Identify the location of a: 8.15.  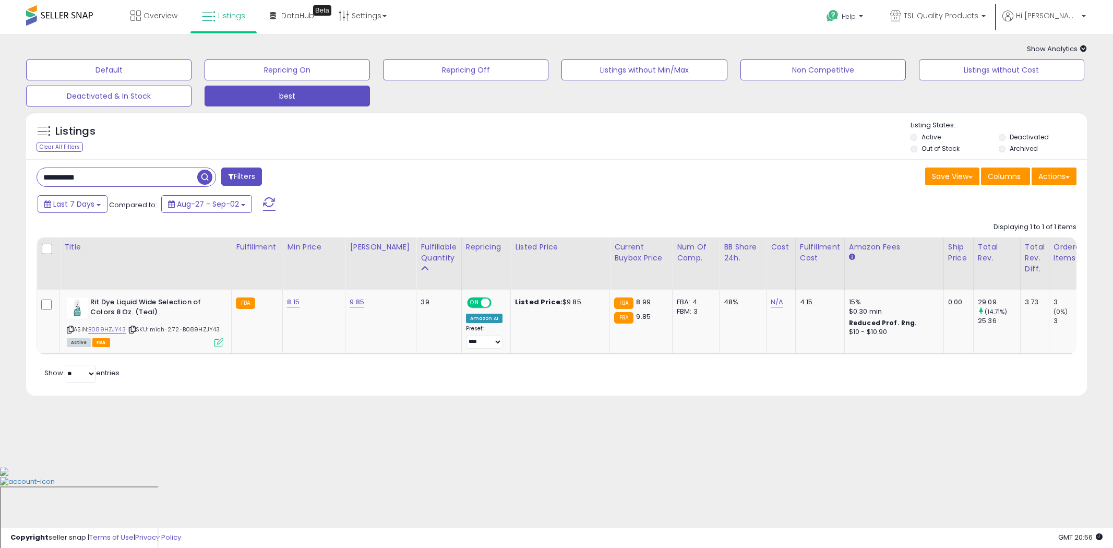
(293, 302).